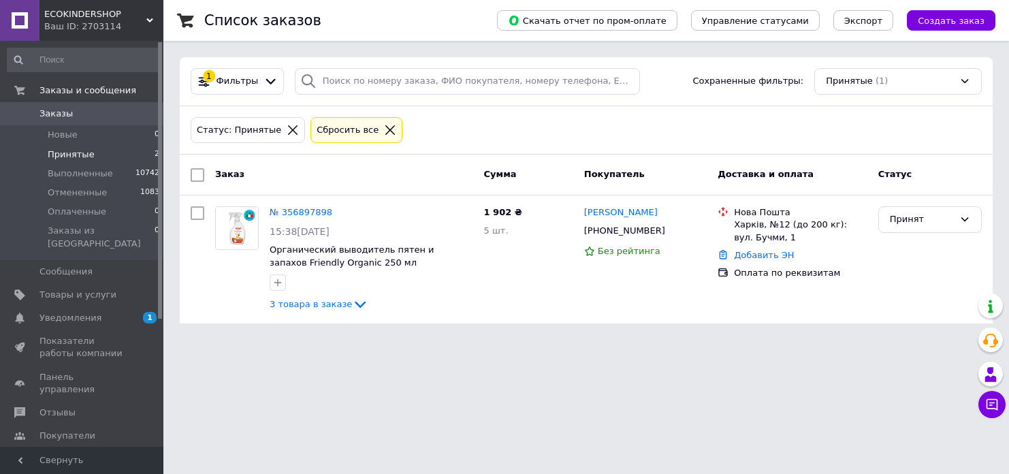 This screenshot has width=1009, height=474. I want to click on span: Сохраненные фильтры:, so click(747, 81).